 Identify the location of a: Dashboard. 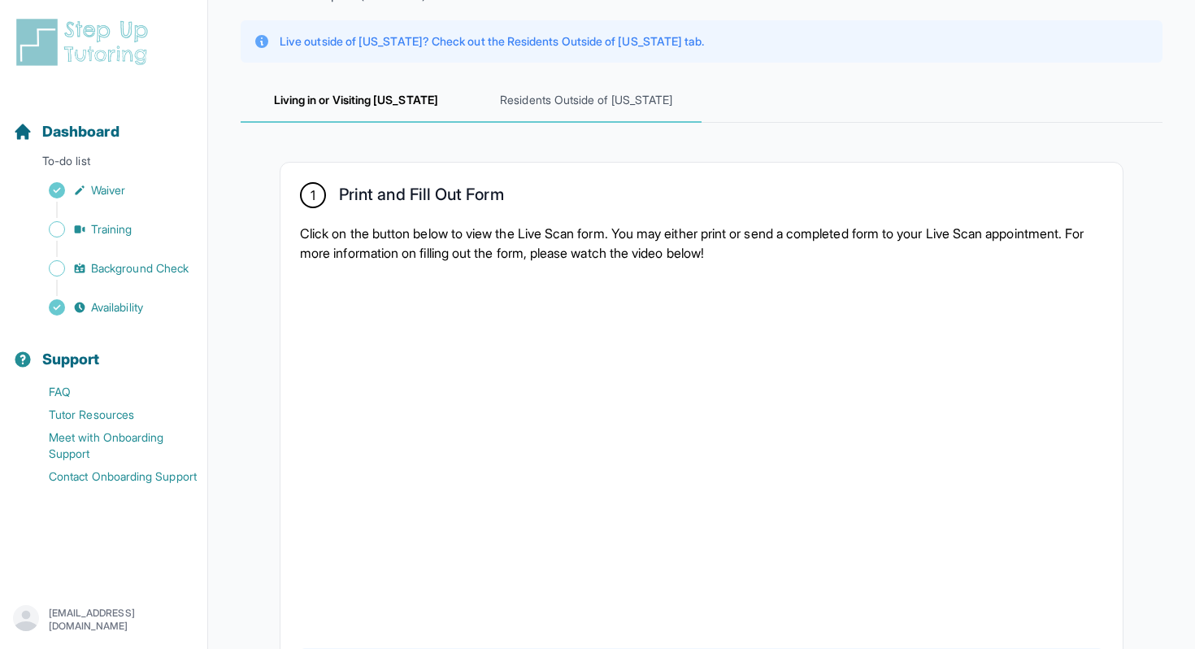
(66, 132).